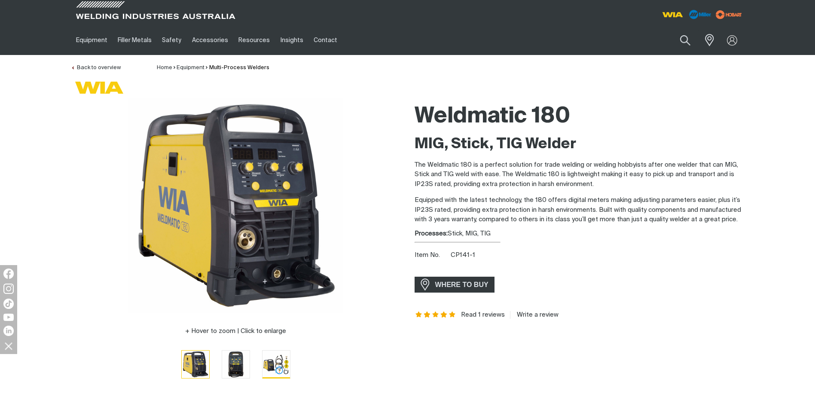 This screenshot has width=815, height=397. I want to click on img: Instagram, so click(9, 289).